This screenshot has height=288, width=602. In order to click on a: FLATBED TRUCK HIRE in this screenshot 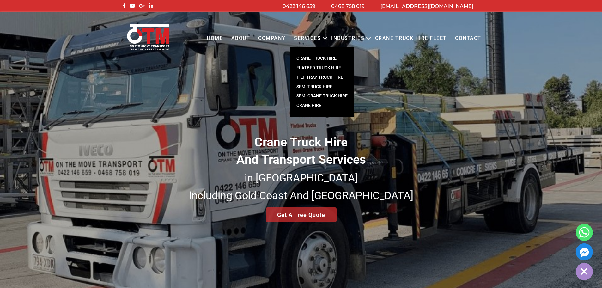, I will do `click(322, 68)`.